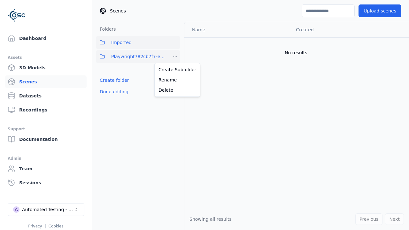 This screenshot has height=230, width=409. What do you see at coordinates (178, 80) in the screenshot?
I see `a: Rename` at bounding box center [178, 80].